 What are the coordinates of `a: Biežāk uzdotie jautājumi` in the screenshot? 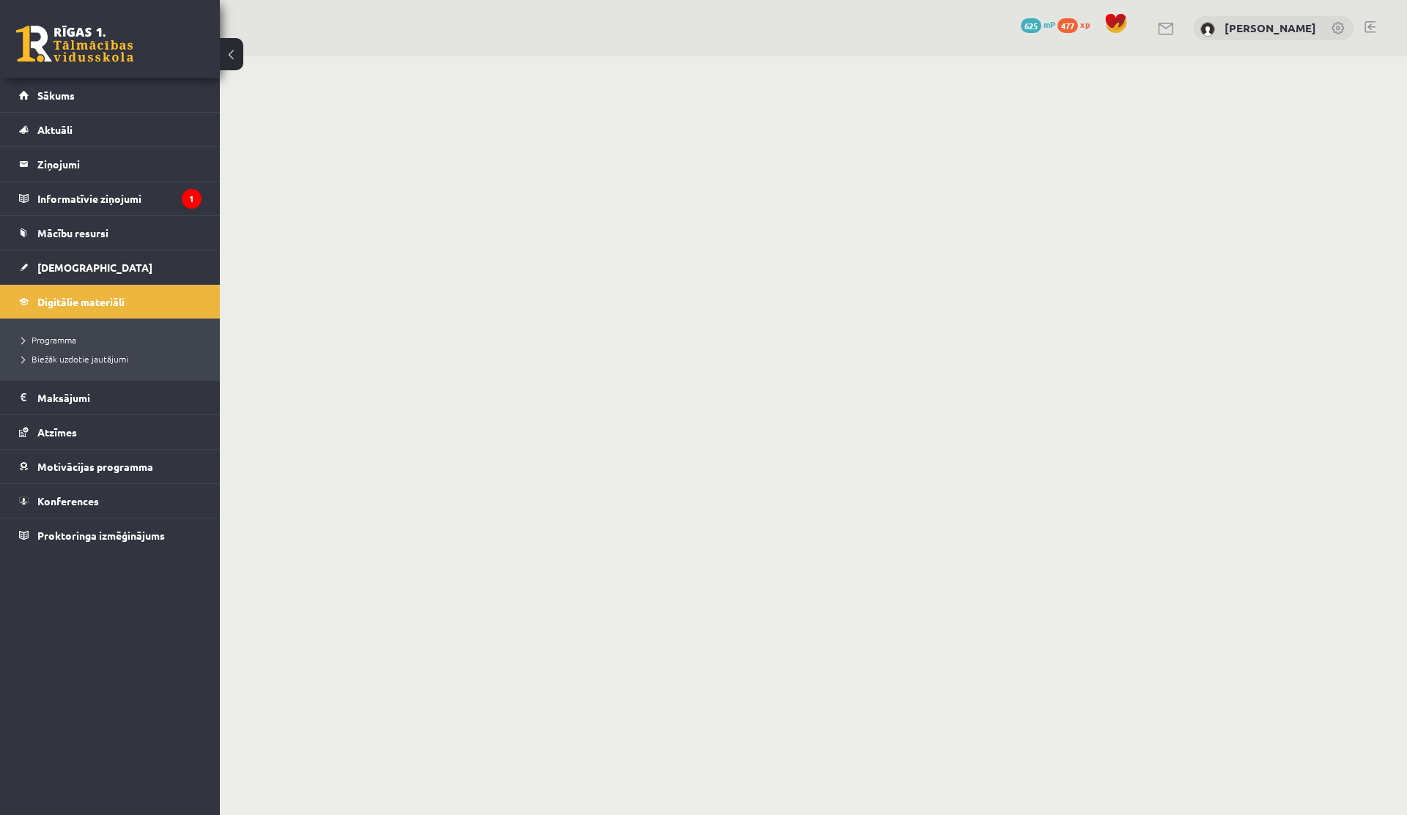 It's located at (114, 359).